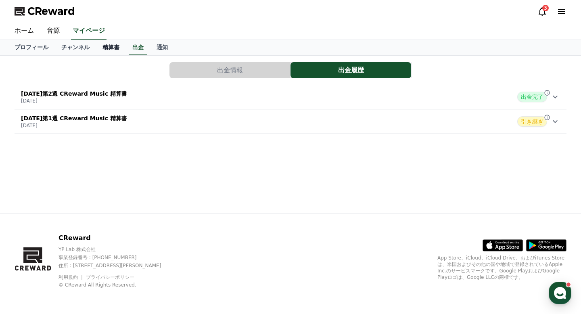  What do you see at coordinates (129, 257) in the screenshot?
I see `a: Settings` at bounding box center [129, 257].